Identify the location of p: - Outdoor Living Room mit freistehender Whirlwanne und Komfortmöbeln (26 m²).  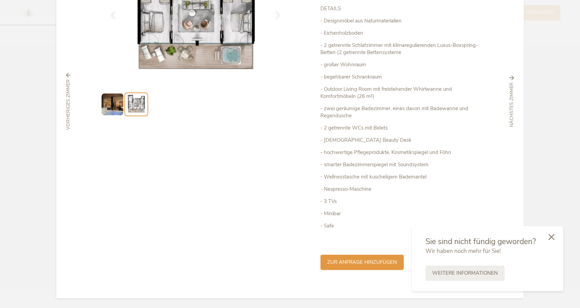
(400, 93).